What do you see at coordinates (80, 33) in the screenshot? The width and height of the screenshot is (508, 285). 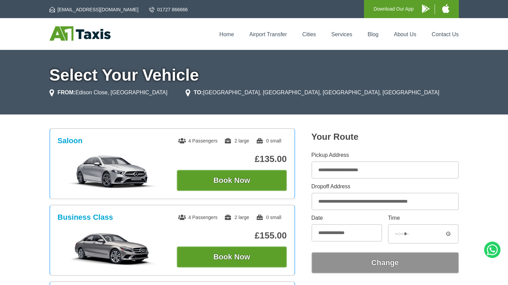 I see `img: A1 Taxis St Albans LTD` at bounding box center [80, 33].